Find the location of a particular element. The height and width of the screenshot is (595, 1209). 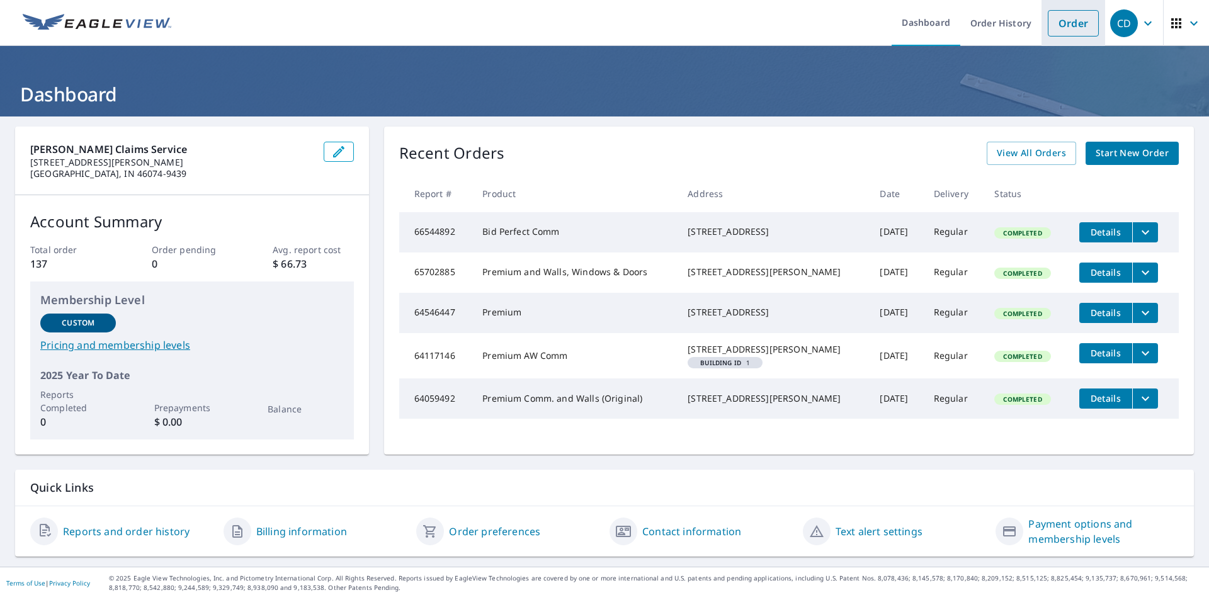

p: Recent Orders is located at coordinates (452, 153).